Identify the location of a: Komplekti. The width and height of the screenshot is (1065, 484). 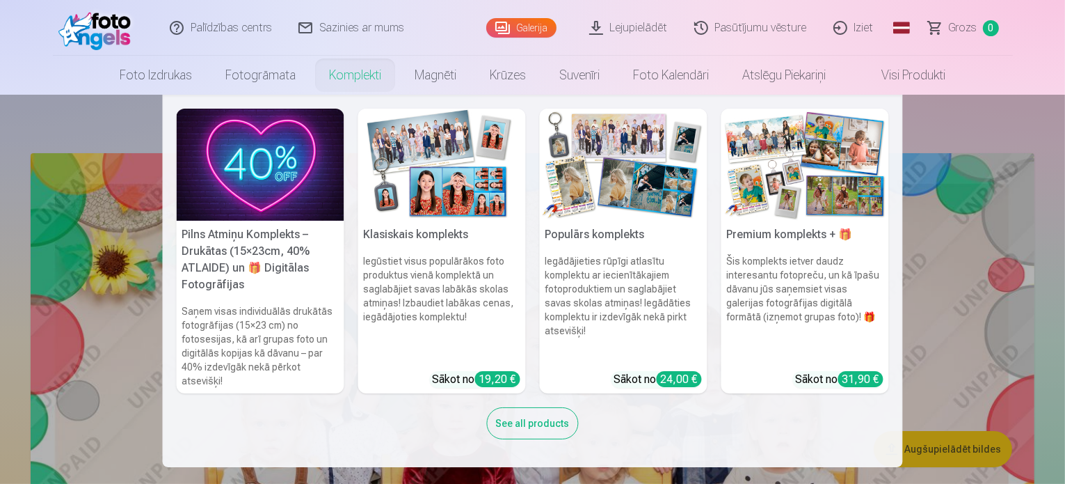
(355, 75).